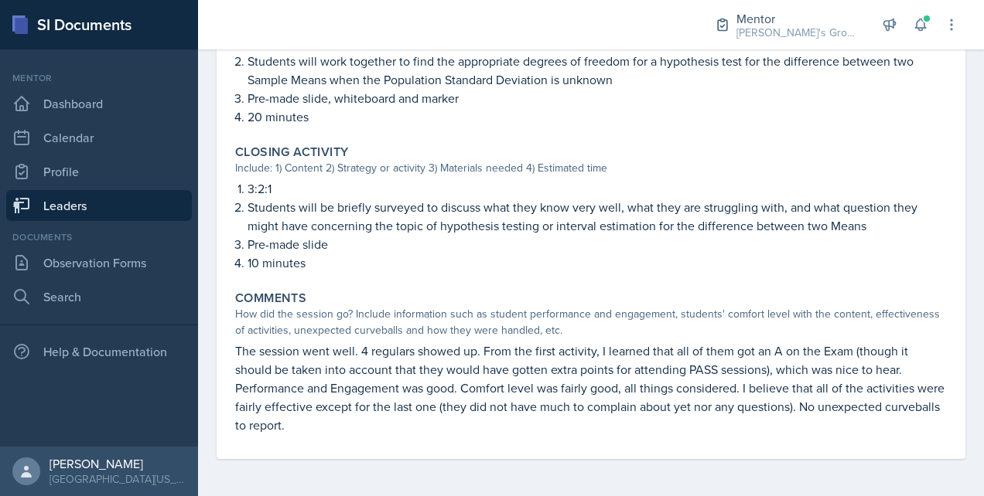  I want to click on p: 3:2:1, so click(597, 189).